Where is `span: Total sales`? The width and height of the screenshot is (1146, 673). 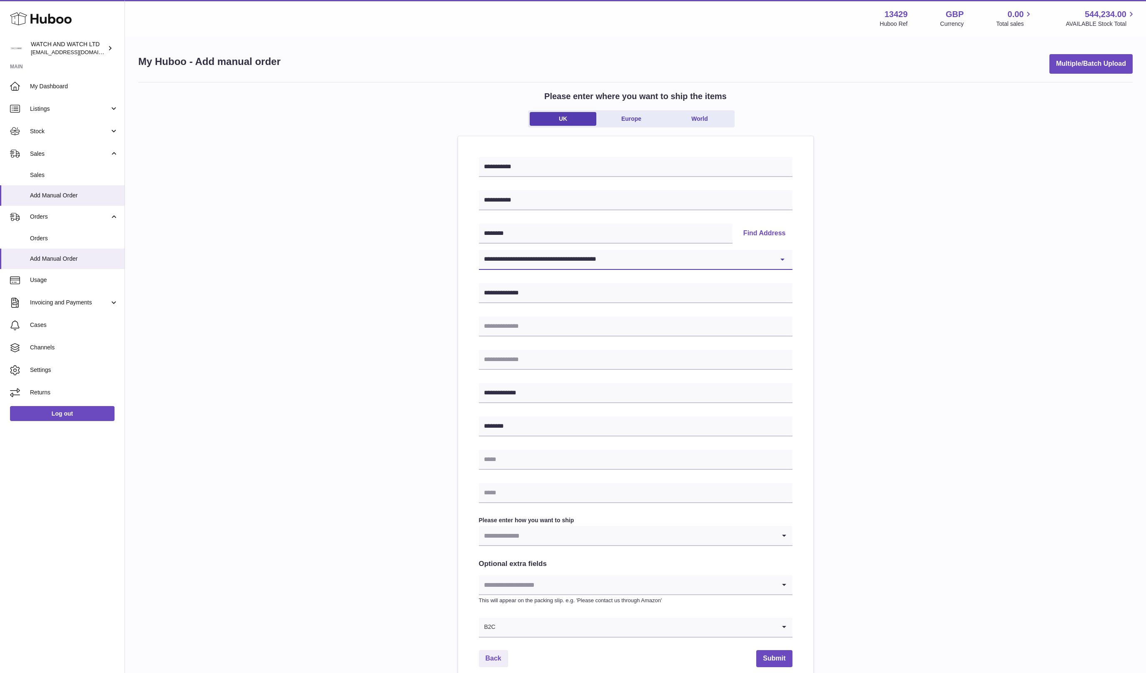 span: Total sales is located at coordinates (1014, 24).